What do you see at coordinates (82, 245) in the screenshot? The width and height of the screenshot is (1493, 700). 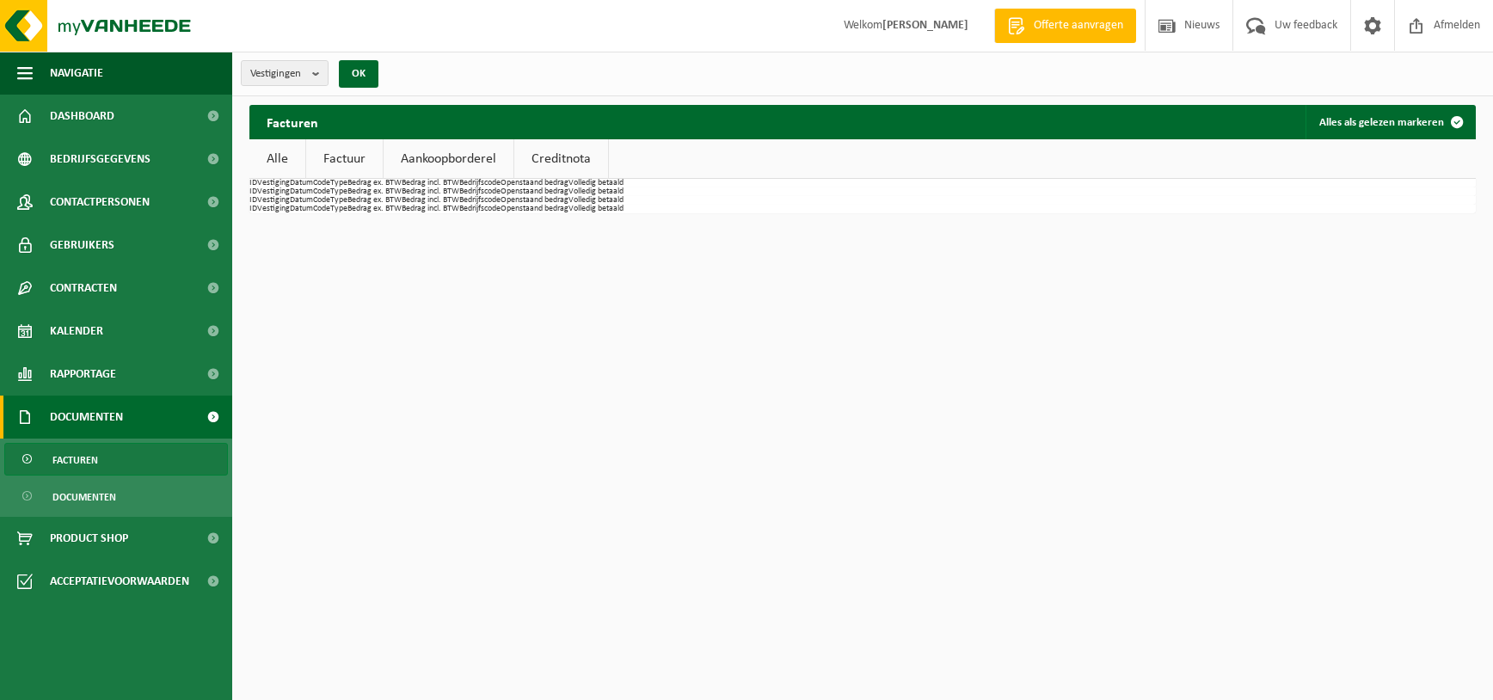 I see `span: Gebruikers` at bounding box center [82, 245].